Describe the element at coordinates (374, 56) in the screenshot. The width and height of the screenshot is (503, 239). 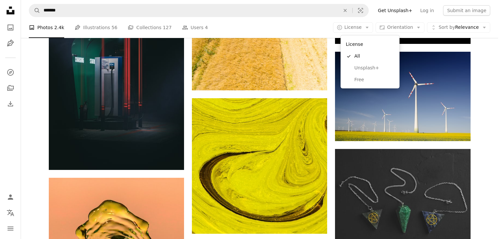
I see `span: All` at that location.